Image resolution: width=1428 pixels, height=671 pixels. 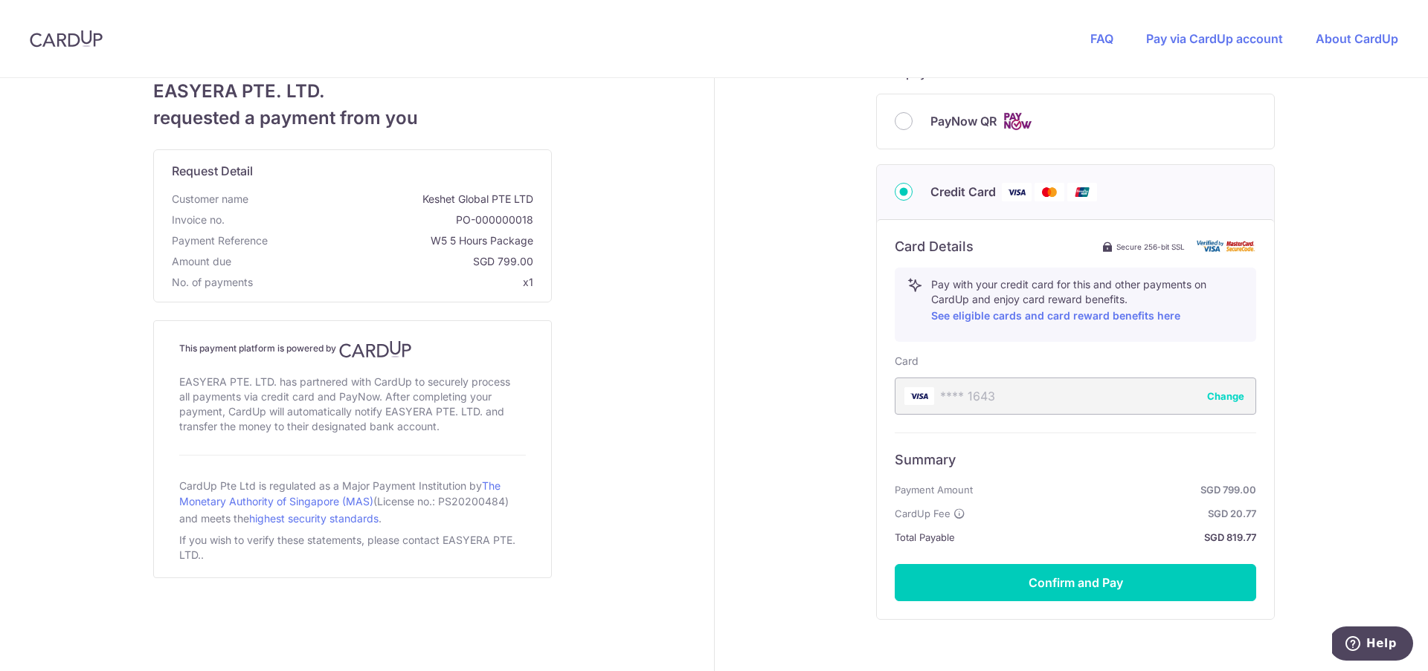 What do you see at coordinates (1082, 192) in the screenshot?
I see `img: Union Pay` at bounding box center [1082, 192].